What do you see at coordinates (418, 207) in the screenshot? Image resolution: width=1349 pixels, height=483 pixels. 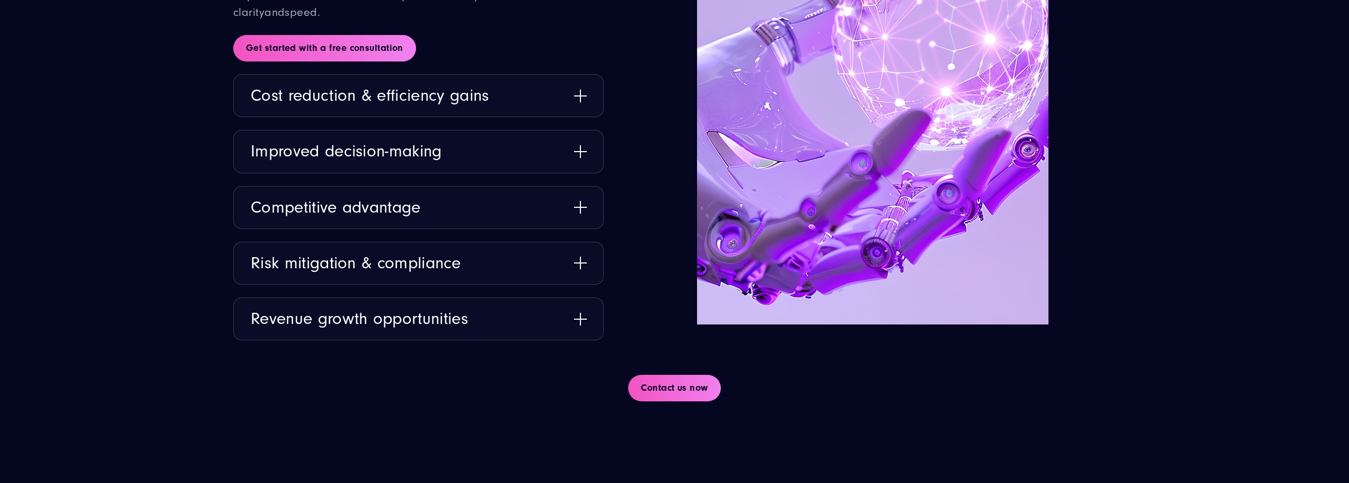 I see `button: Competitive advantage` at bounding box center [418, 207].